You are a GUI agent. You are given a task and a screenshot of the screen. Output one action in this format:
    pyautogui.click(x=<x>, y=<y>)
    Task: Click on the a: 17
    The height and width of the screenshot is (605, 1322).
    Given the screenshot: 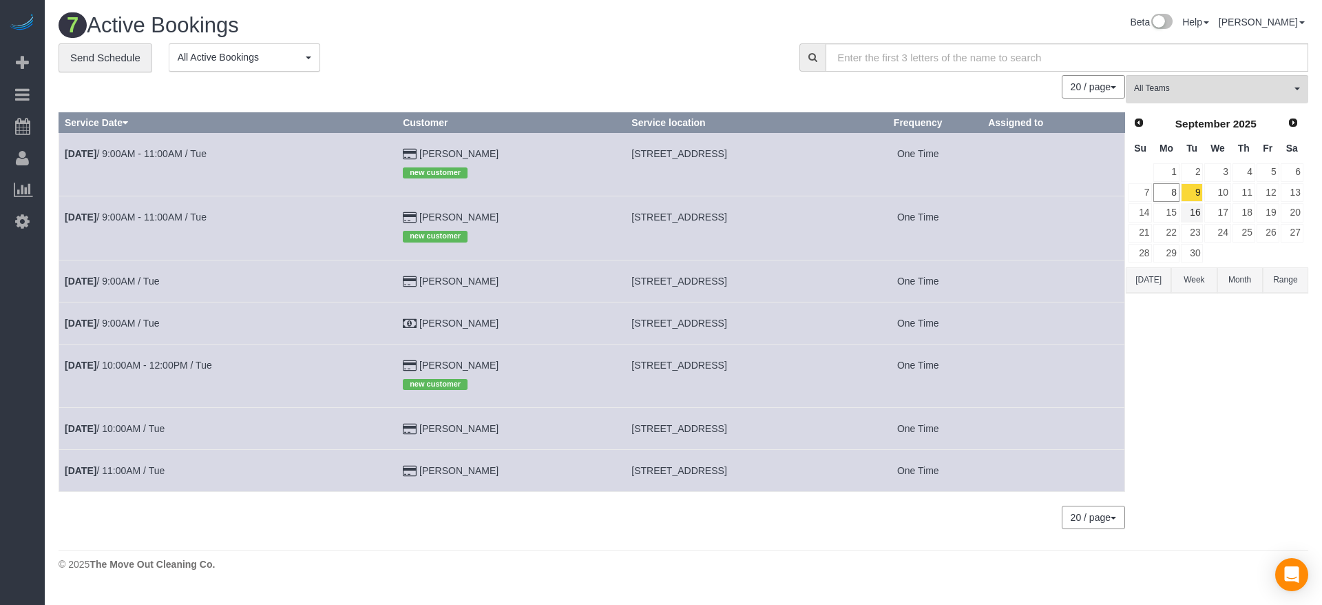 What is the action you would take?
    pyautogui.click(x=1218, y=212)
    